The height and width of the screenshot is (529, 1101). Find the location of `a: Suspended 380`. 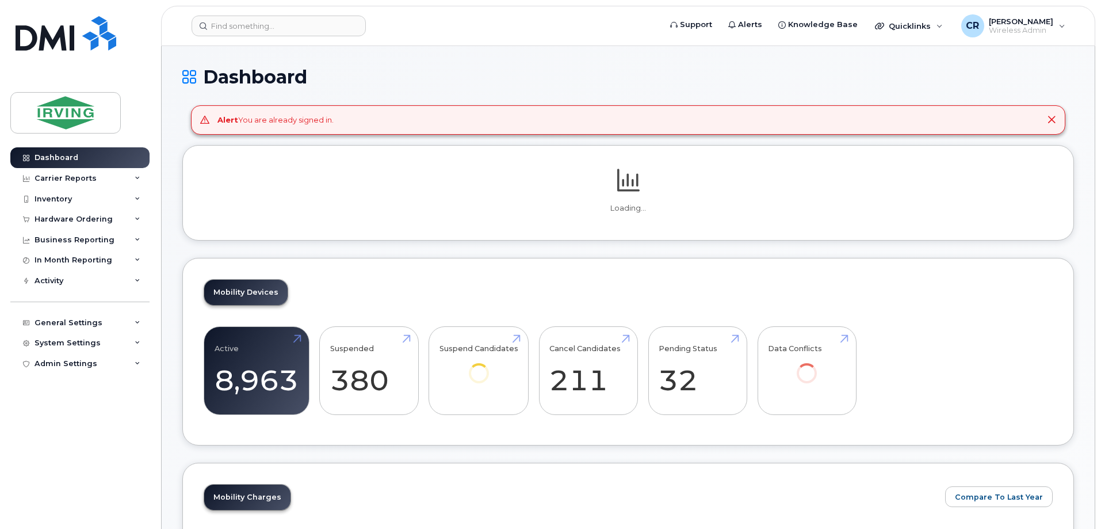

a: Suspended 380 is located at coordinates (369, 371).